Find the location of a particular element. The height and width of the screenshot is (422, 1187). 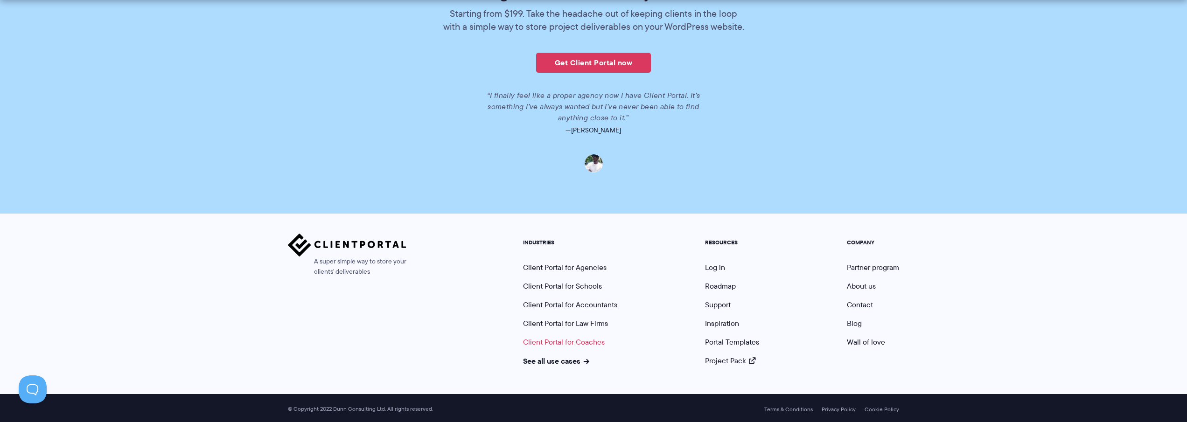

a: Client Portal for Schools is located at coordinates (562, 286).